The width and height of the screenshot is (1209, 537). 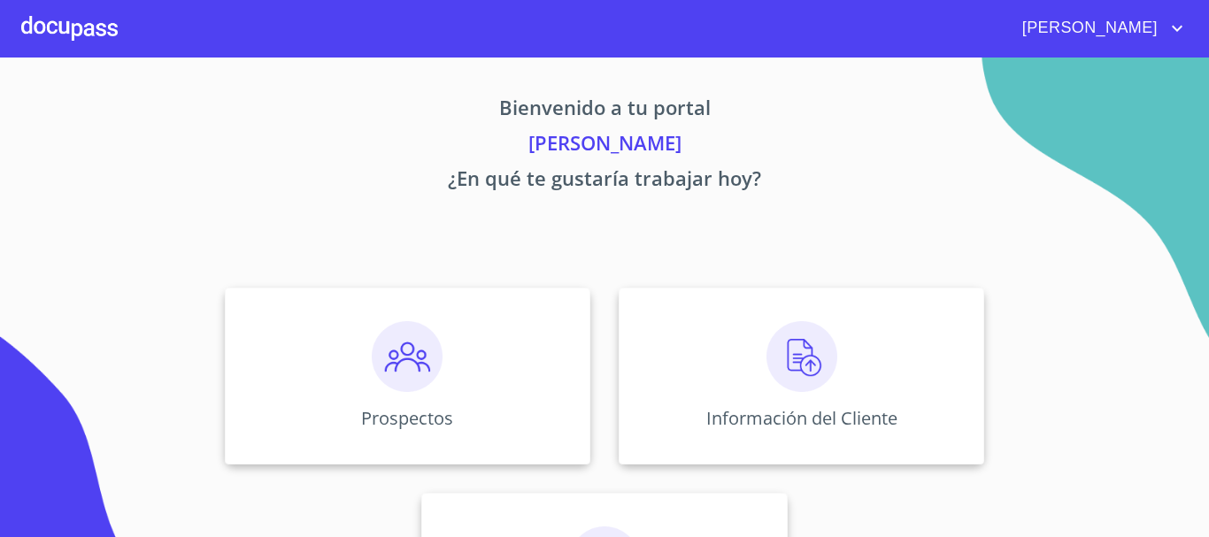 What do you see at coordinates (407, 418) in the screenshot?
I see `p: Prospectos` at bounding box center [407, 418].